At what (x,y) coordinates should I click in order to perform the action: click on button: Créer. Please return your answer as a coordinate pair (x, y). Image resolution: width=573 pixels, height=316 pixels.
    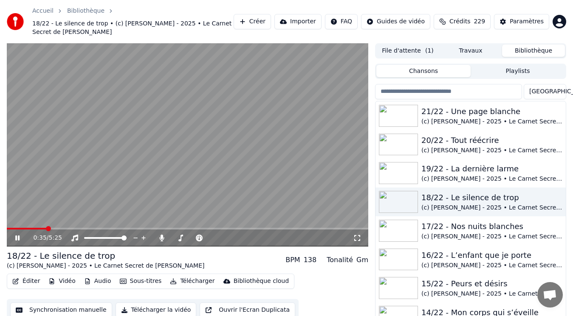
    Looking at the image, I should click on (252, 22).